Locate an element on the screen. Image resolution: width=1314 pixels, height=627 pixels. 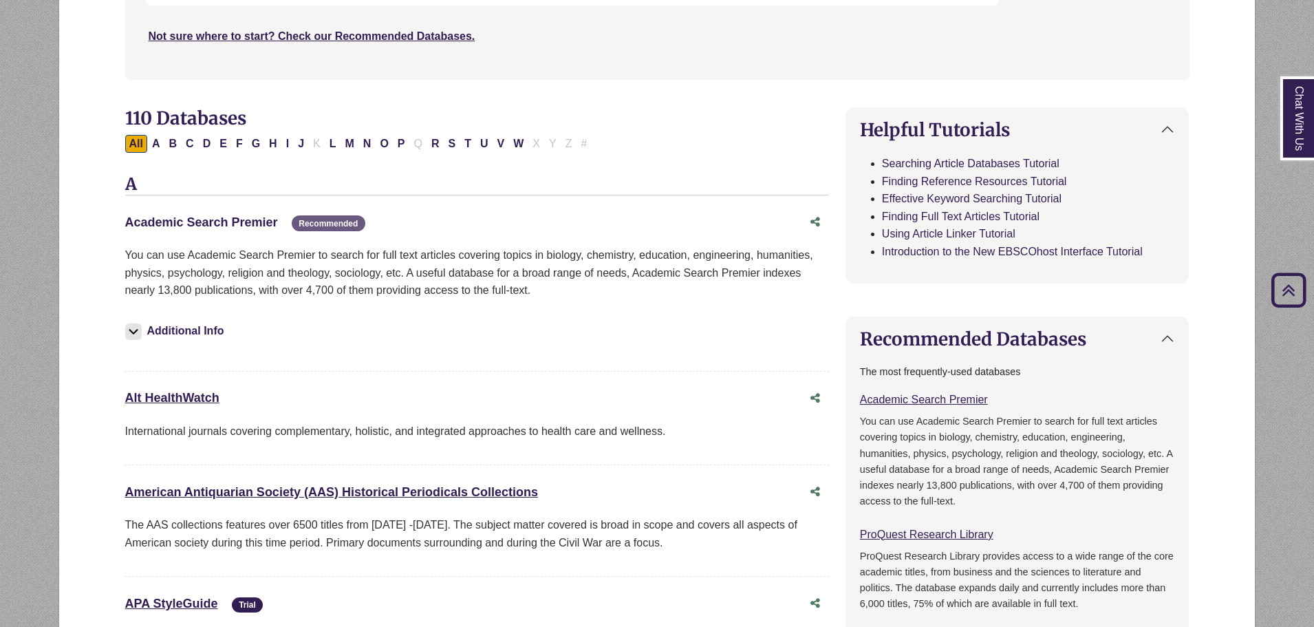
a: ProQuest Research Library is located at coordinates (927, 534).